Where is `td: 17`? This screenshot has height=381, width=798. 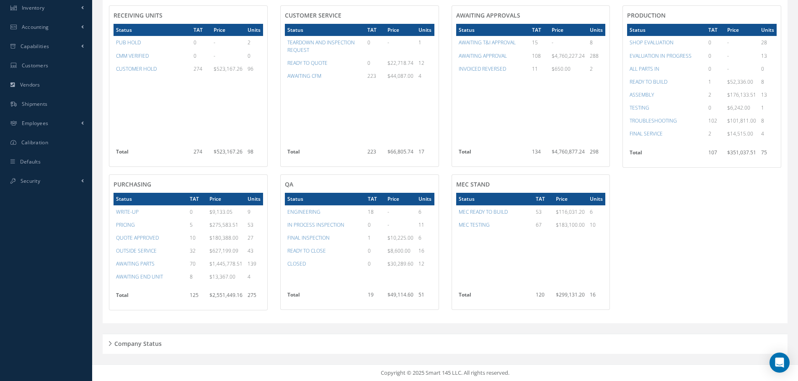
td: 17 is located at coordinates (425, 154).